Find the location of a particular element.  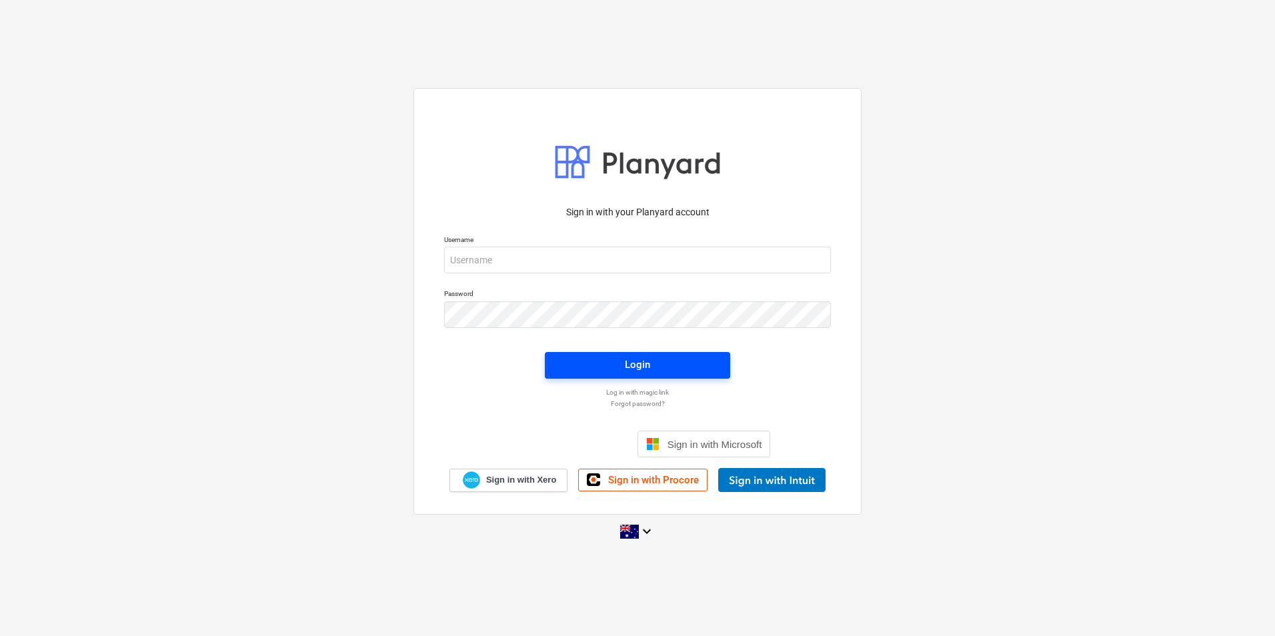

p: Sign in with your Planyard account is located at coordinates (637, 212).